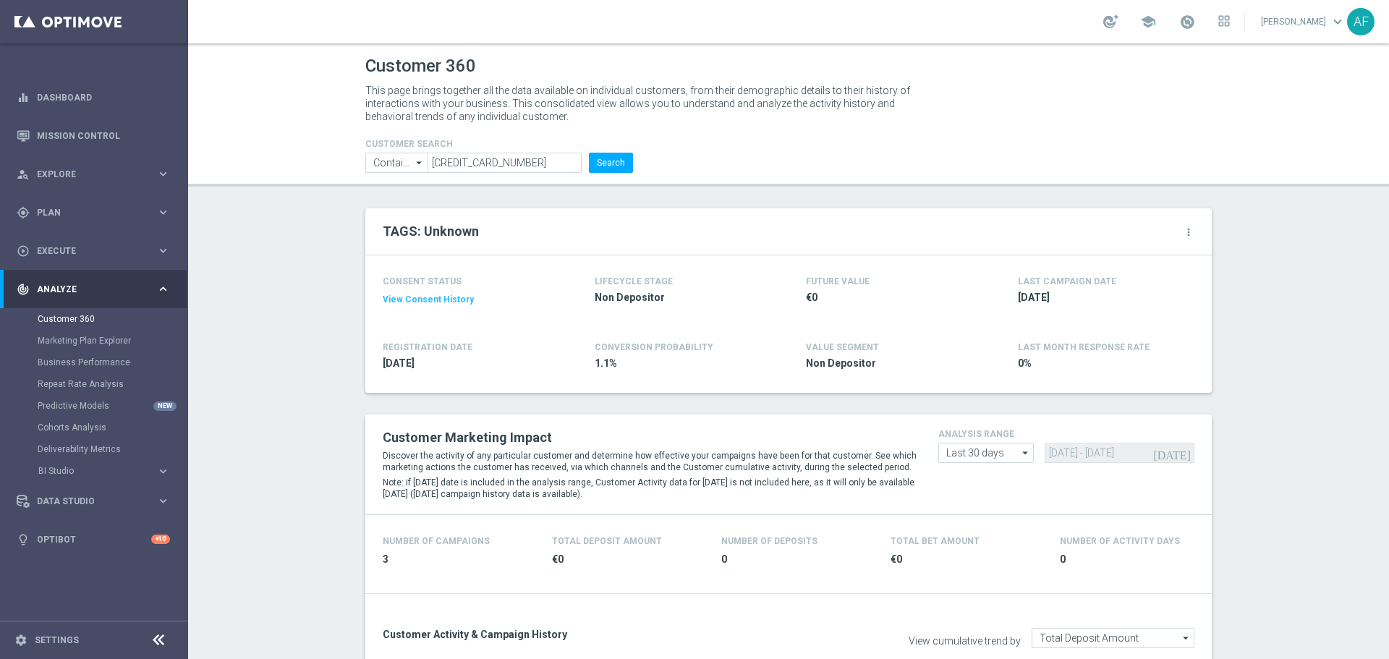 The height and width of the screenshot is (659, 1389). What do you see at coordinates (23, 289) in the screenshot?
I see `i: track_changes` at bounding box center [23, 289].